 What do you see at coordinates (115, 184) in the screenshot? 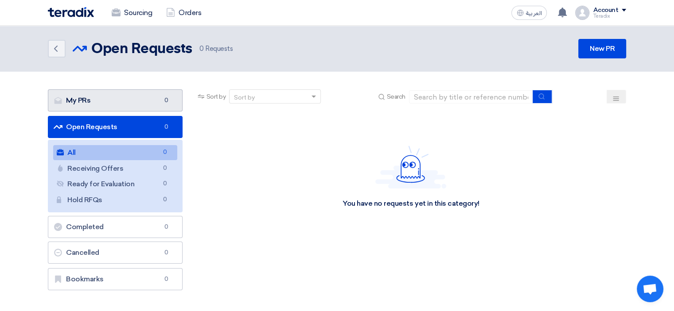
I see `a: Ready for Evaluation` at bounding box center [115, 184].